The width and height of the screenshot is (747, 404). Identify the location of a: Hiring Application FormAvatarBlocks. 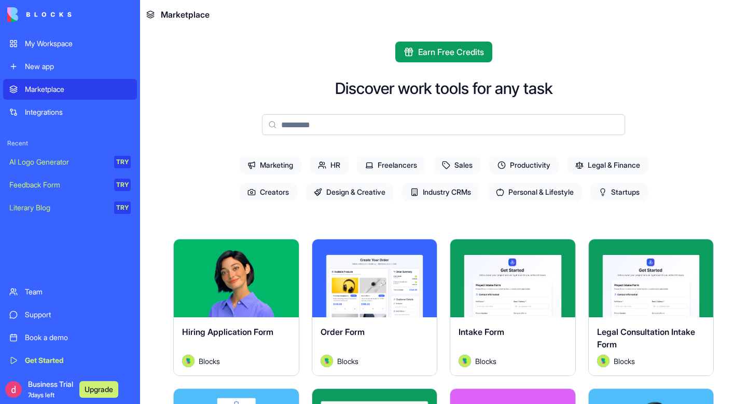
(236, 307).